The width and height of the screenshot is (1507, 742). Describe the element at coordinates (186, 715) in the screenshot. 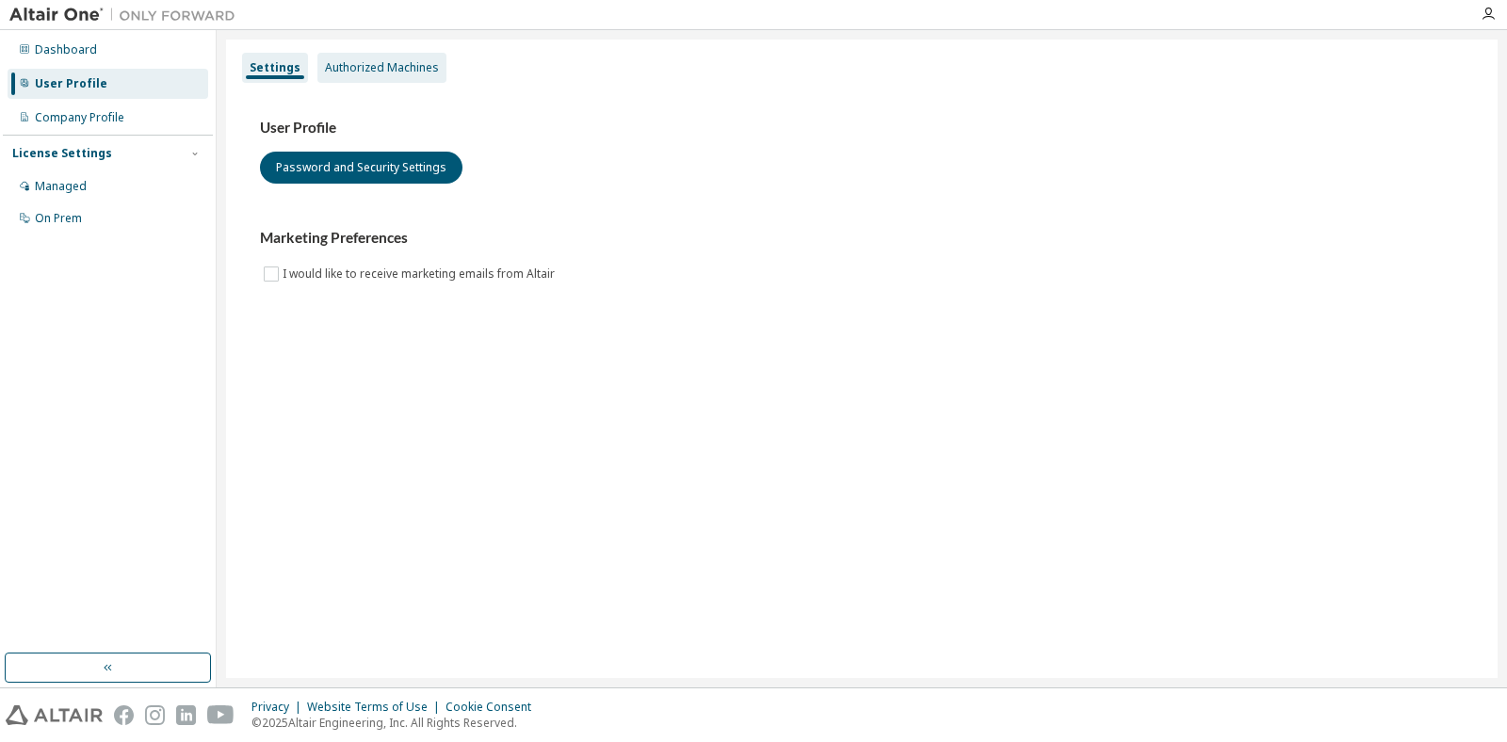

I see `img: linkedin.svg` at that location.